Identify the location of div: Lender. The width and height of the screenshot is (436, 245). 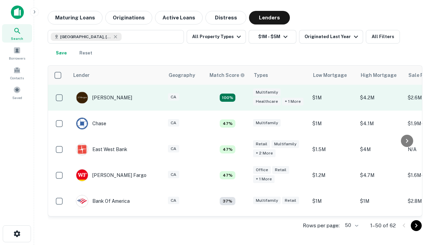
(81, 75).